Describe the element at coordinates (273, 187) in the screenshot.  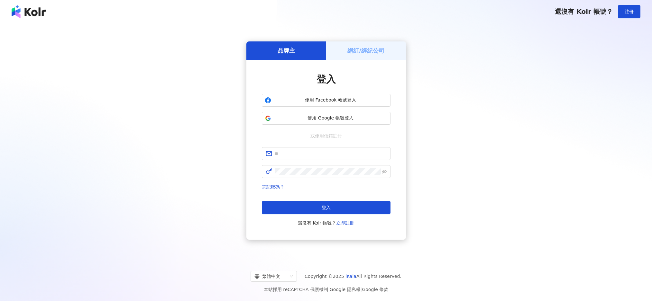
I see `a: 忘記密碼？` at that location.